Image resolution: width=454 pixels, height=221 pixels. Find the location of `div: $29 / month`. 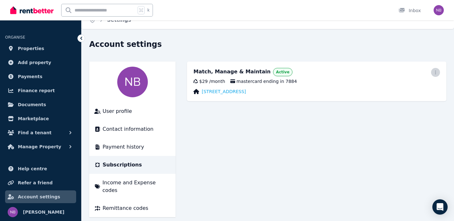

div: $29 / month is located at coordinates (209, 81).